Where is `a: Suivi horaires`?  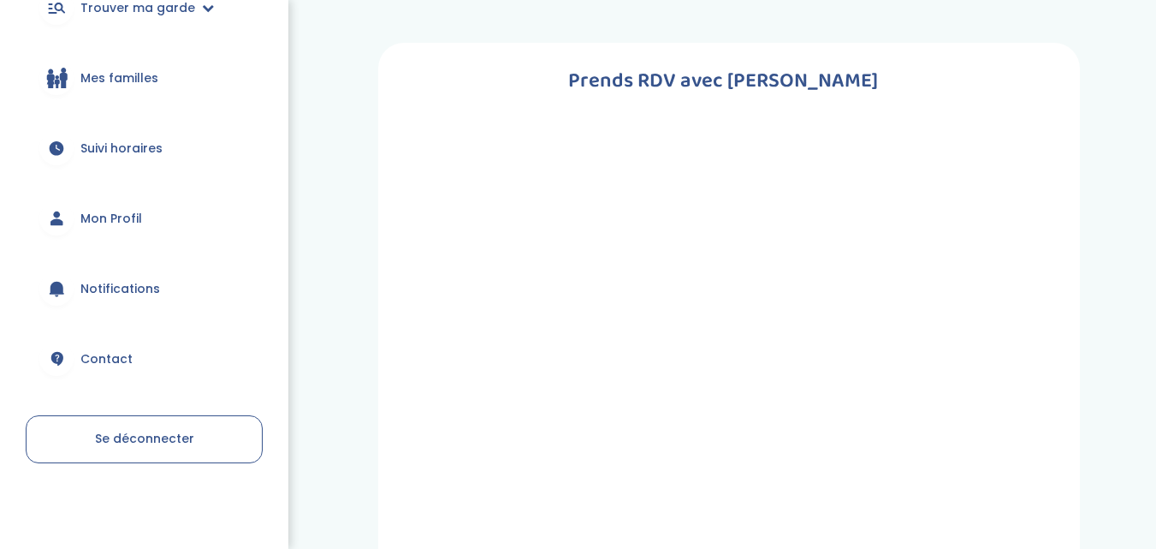
a: Suivi horaires is located at coordinates (144, 148).